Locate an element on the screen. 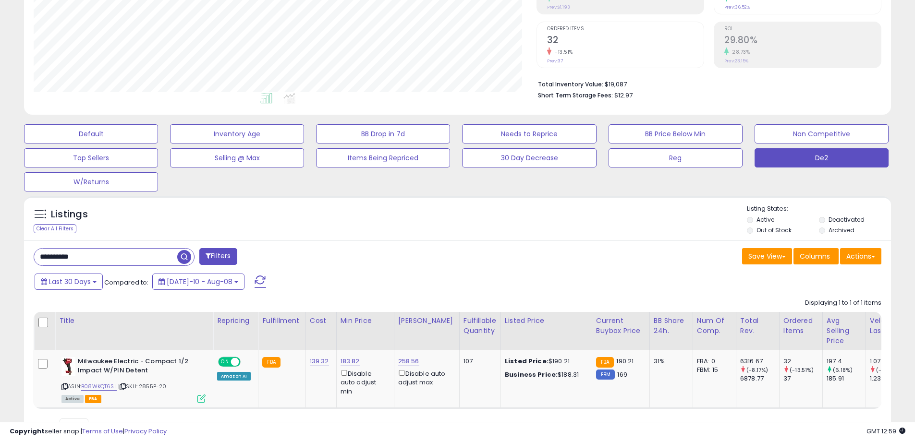 The width and height of the screenshot is (915, 441). b: Milwaukee Electric - Compact 1/2 Impact W/PIN Detent is located at coordinates (136, 367).